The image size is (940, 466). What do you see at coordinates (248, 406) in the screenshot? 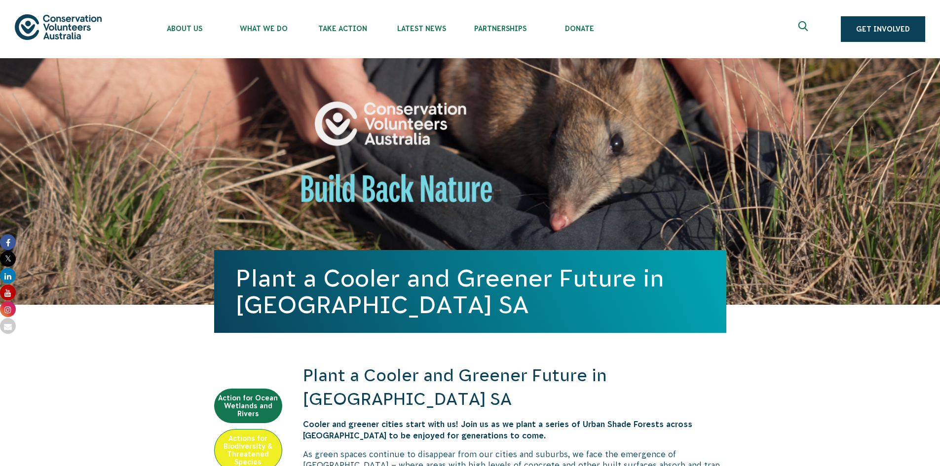
I see `a: Action for Ocean Wetlands and Rivers` at bounding box center [248, 406].